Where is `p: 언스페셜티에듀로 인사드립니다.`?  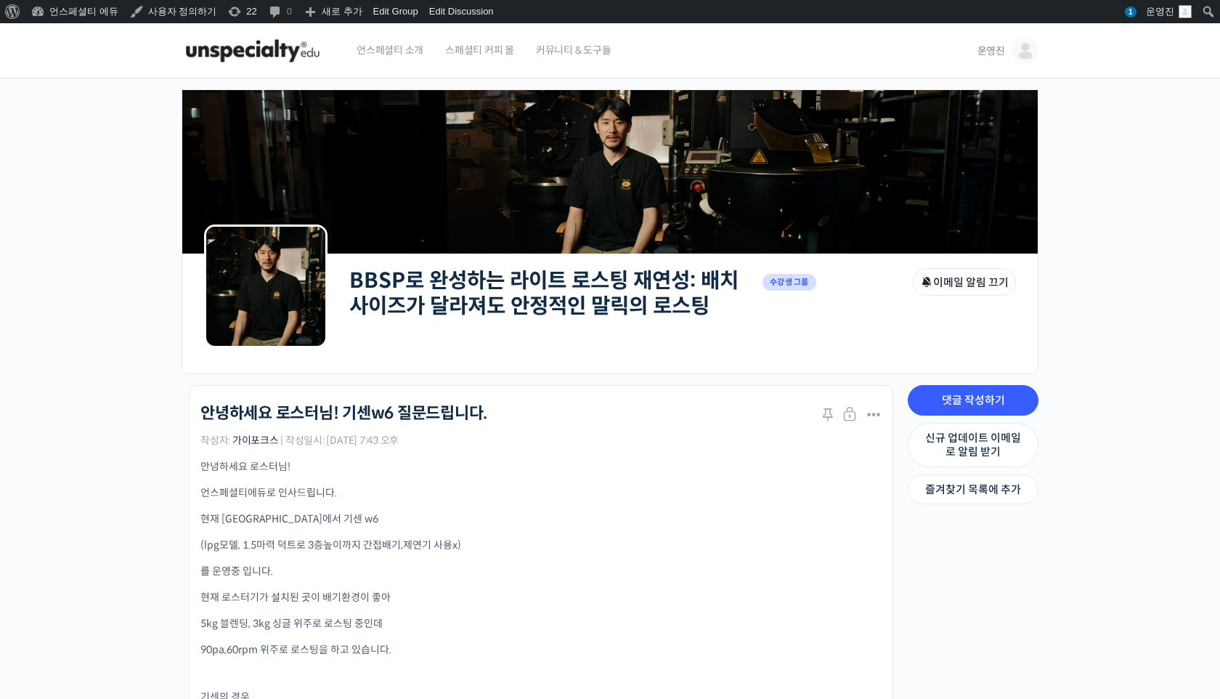
p: 언스페셜티에듀로 인사드립니다. is located at coordinates (541, 492).